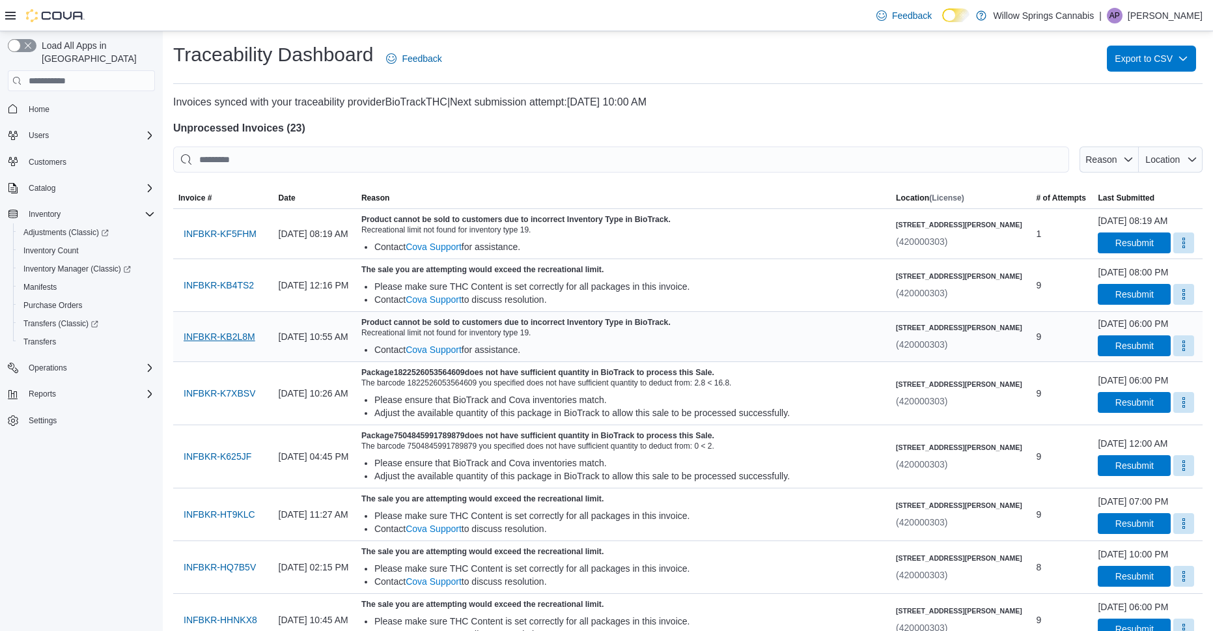 The image size is (1213, 631). What do you see at coordinates (66, 232) in the screenshot?
I see `span: Adjustments (Classic)` at bounding box center [66, 232].